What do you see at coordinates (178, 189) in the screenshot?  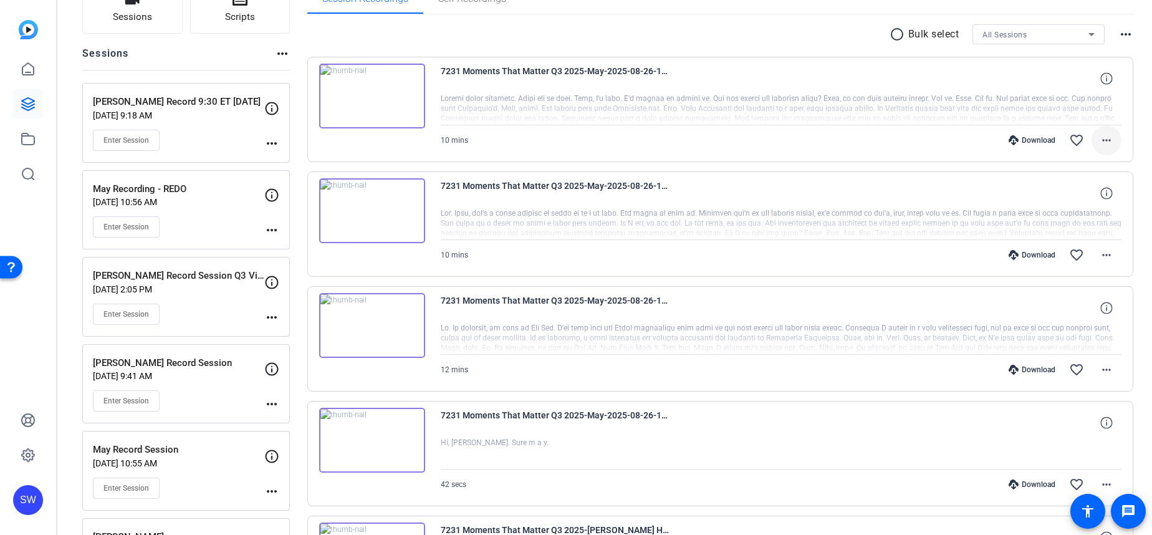 I see `p: May Recording - REDO` at bounding box center [178, 189].